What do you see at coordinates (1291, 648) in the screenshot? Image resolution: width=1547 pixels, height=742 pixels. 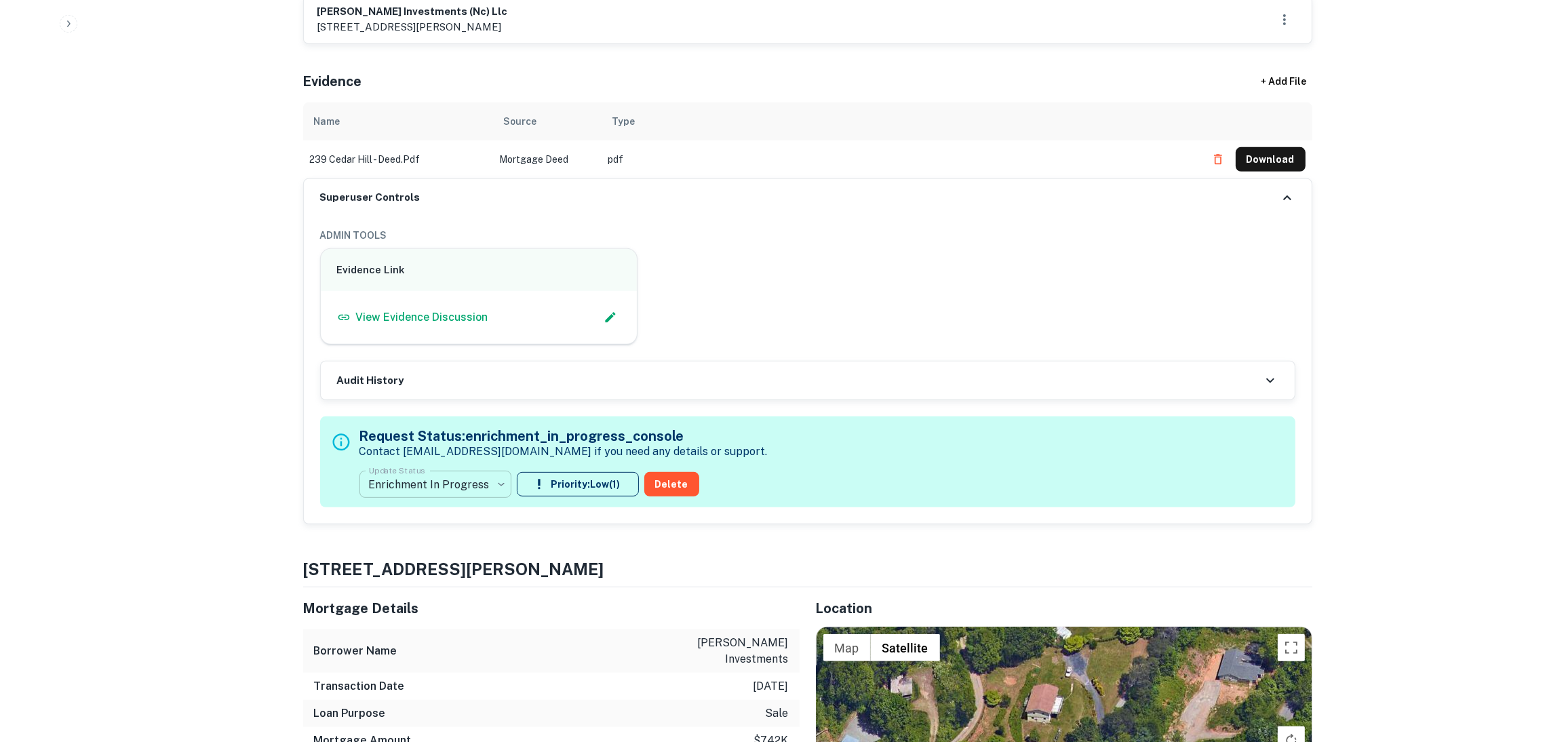 I see `button: Toggle fullscreen view` at bounding box center [1291, 648].